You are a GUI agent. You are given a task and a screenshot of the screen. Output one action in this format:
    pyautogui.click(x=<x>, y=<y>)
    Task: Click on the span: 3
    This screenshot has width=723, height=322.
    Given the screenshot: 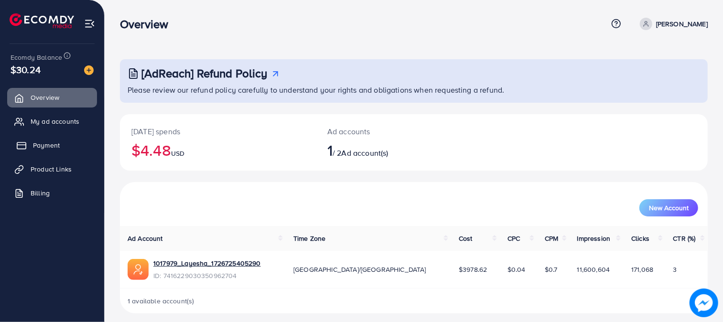 What is the action you would take?
    pyautogui.click(x=675, y=269)
    